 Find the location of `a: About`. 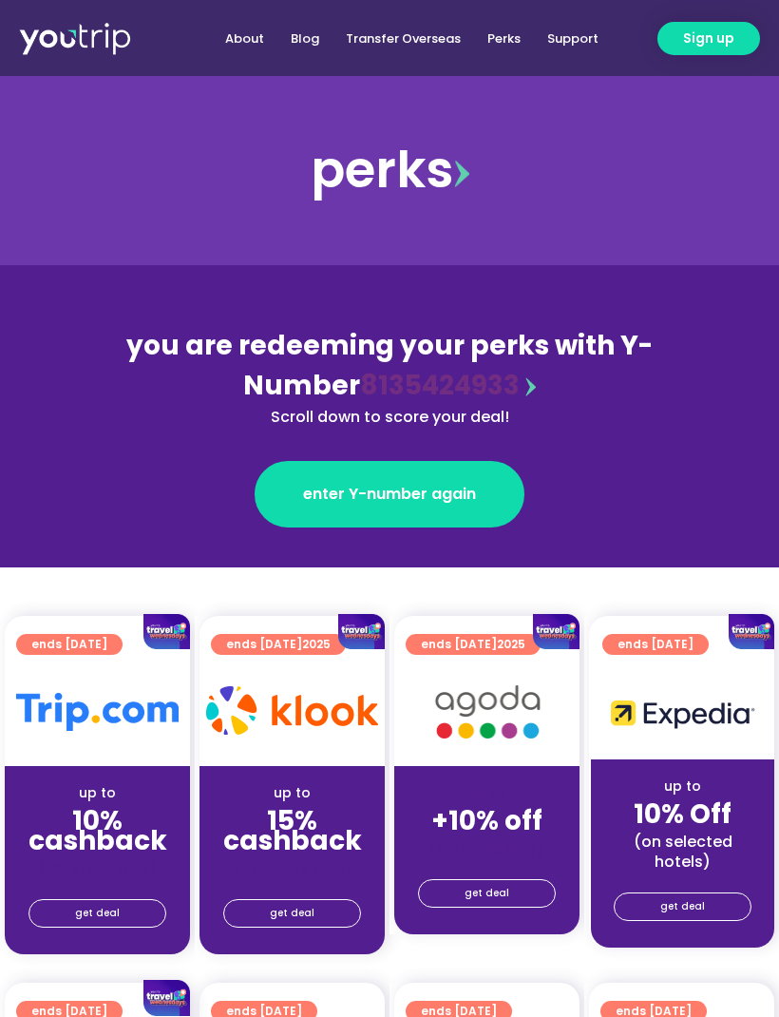

a: About is located at coordinates (244, 38).